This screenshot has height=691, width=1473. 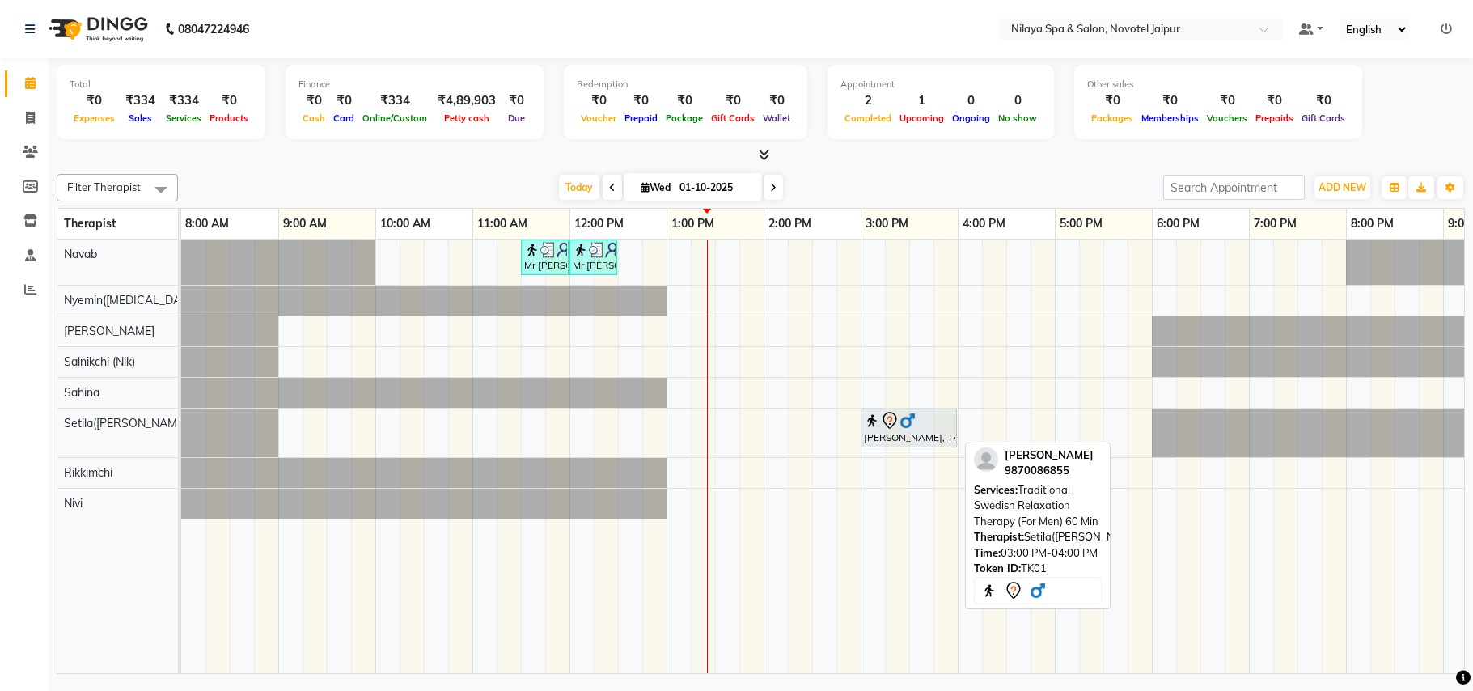 I want to click on span: Therapist:, so click(x=999, y=536).